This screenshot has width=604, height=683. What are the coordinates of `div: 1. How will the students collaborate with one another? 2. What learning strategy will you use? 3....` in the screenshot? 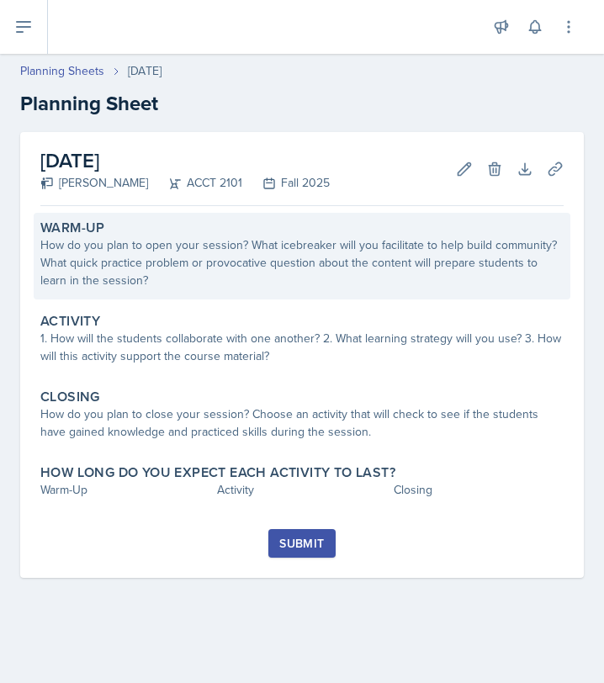 It's located at (302, 347).